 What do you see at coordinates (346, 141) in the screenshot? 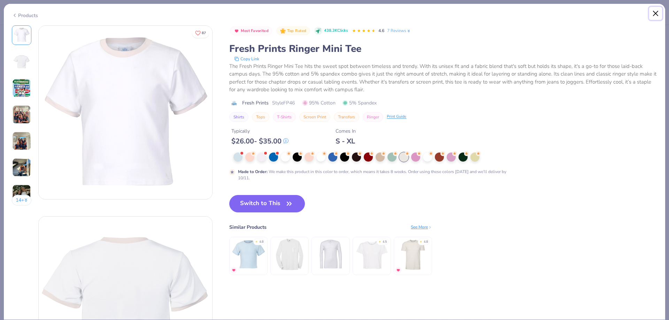
I see `div: S - XL` at bounding box center [346, 141].